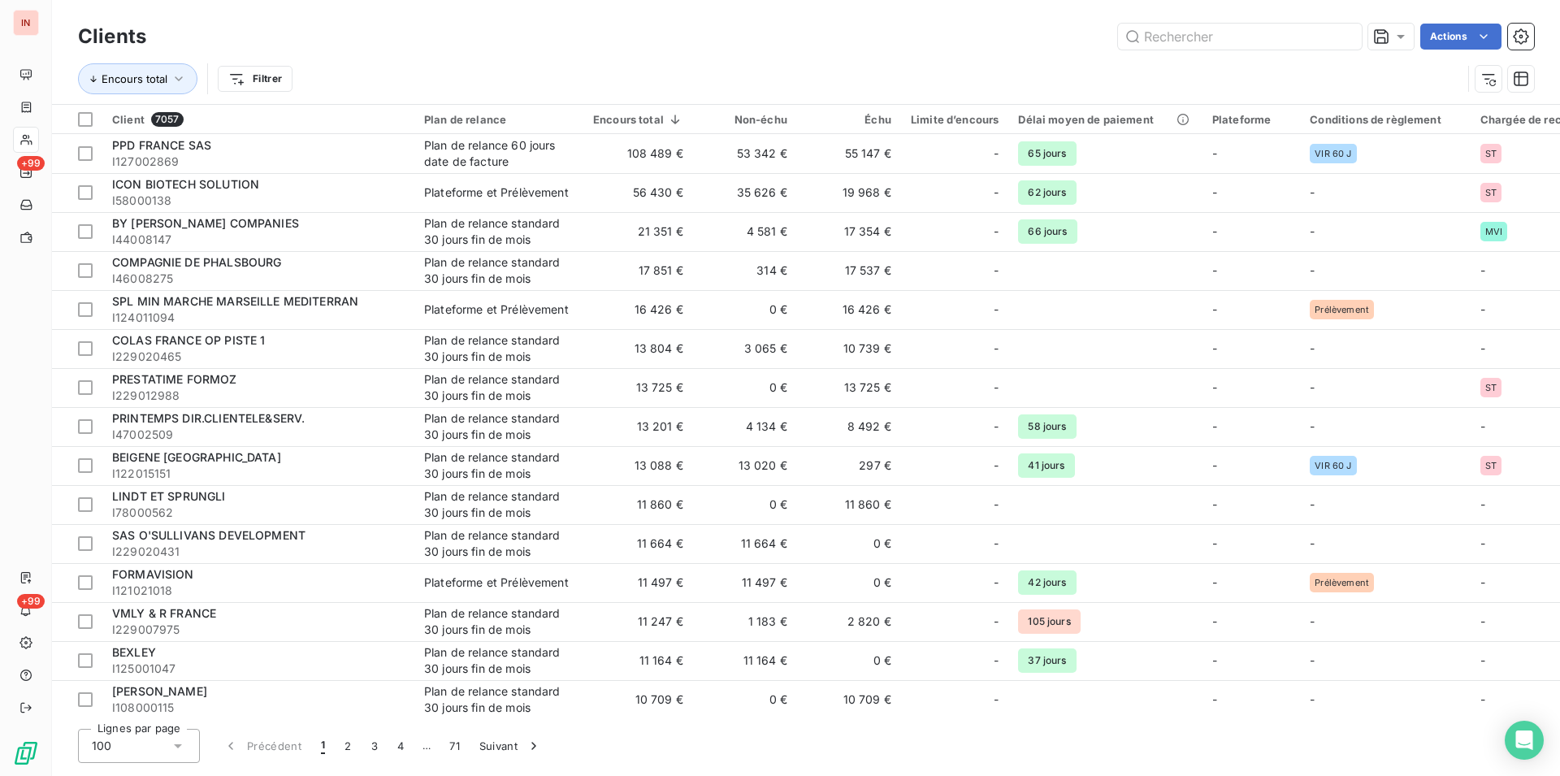 The height and width of the screenshot is (776, 1560). I want to click on div: Limite d’encours, so click(955, 119).